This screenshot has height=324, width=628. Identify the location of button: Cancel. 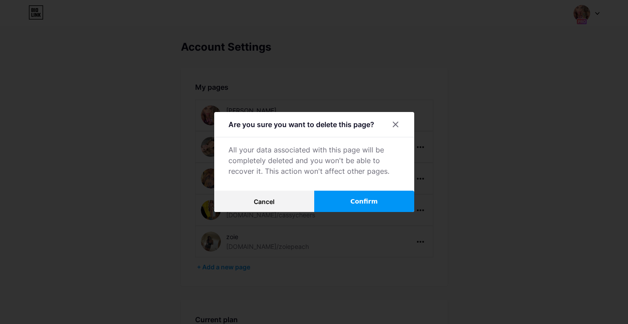
(264, 201).